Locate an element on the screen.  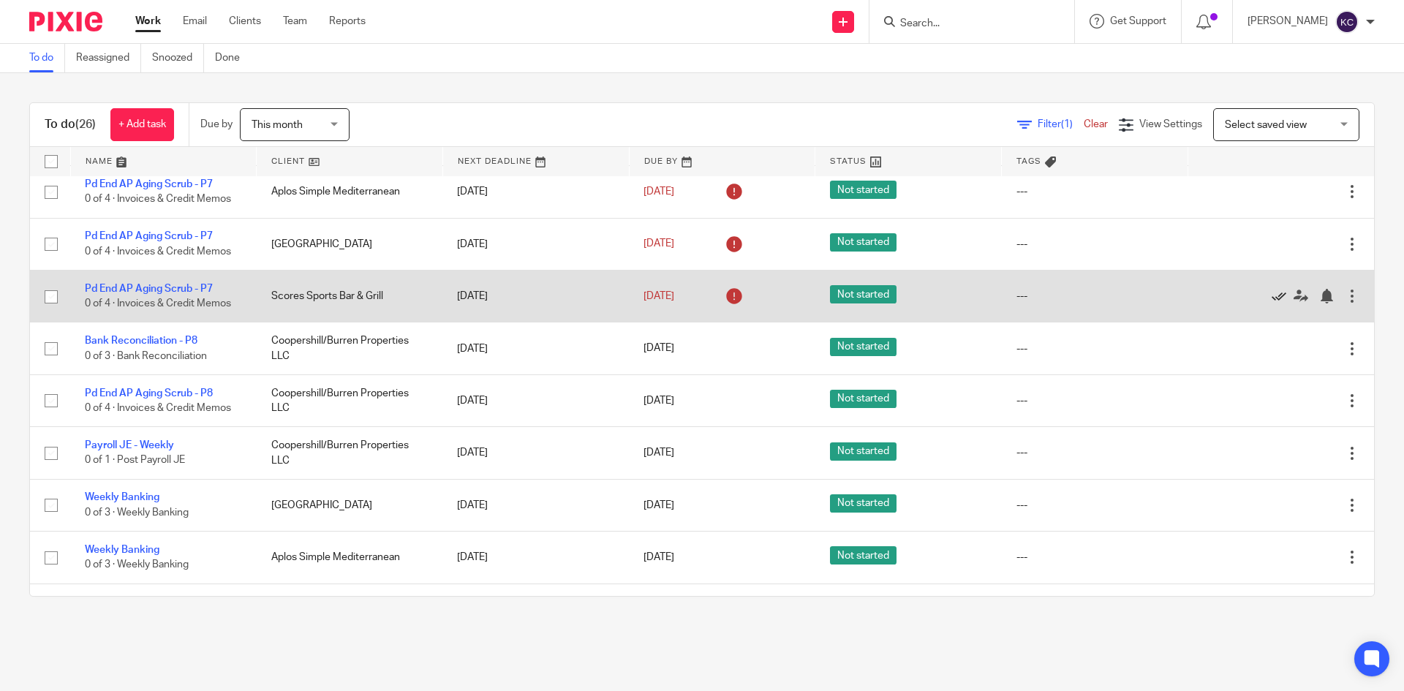
a: Email is located at coordinates (195, 21).